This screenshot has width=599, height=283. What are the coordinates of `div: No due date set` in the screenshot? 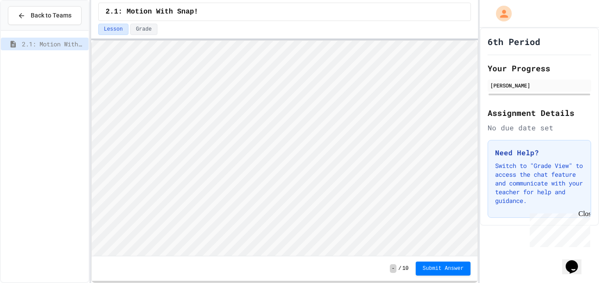 It's located at (539, 128).